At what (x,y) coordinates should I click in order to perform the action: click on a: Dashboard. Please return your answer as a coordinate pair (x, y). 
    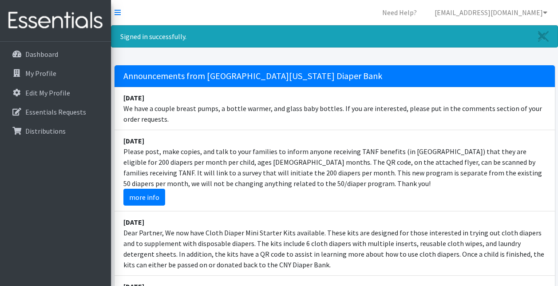
    Looking at the image, I should click on (55, 54).